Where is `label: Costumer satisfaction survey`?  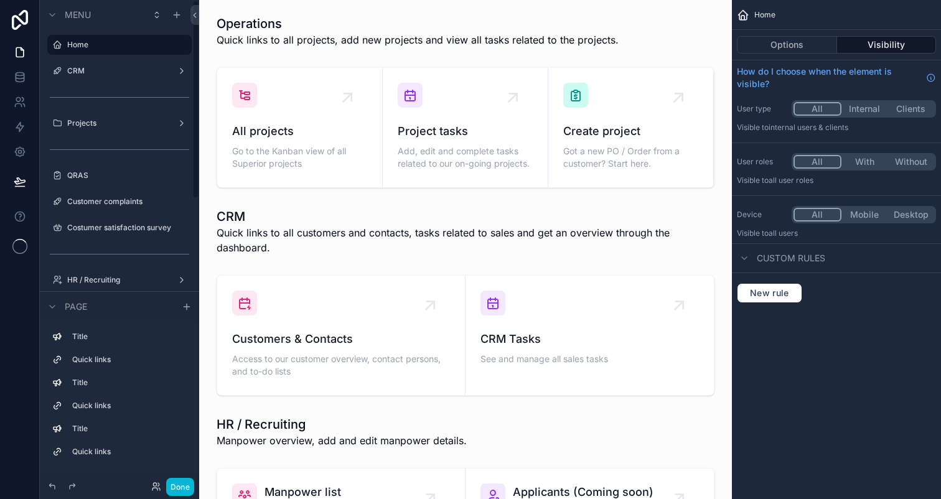 label: Costumer satisfaction survey is located at coordinates (128, 228).